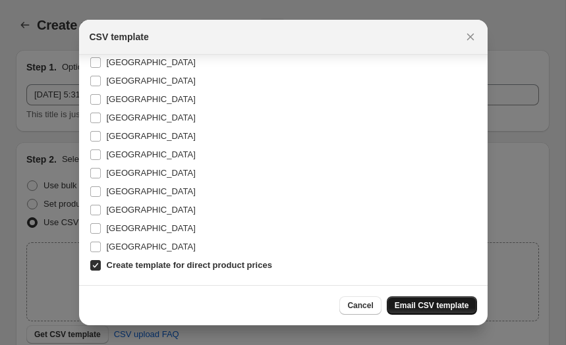 Image resolution: width=566 pixels, height=345 pixels. What do you see at coordinates (189, 265) in the screenshot?
I see `b: Create template for direct product prices` at bounding box center [189, 265].